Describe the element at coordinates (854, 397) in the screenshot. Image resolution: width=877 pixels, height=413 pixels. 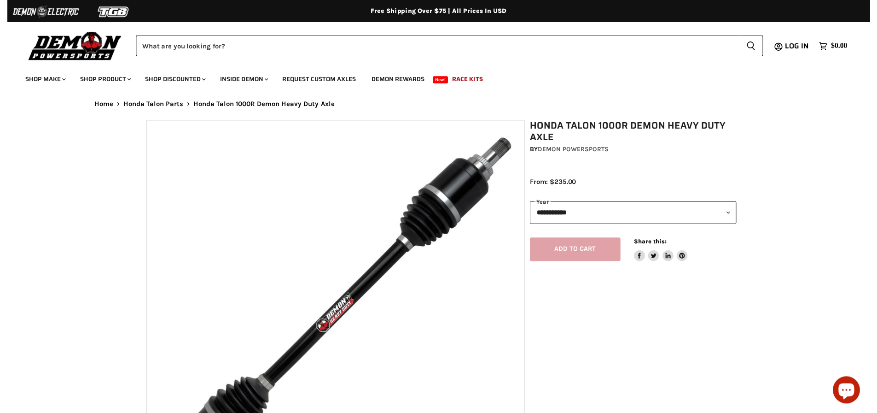
I see `inbox-online-store-chat: Shopify online store chat` at that location.